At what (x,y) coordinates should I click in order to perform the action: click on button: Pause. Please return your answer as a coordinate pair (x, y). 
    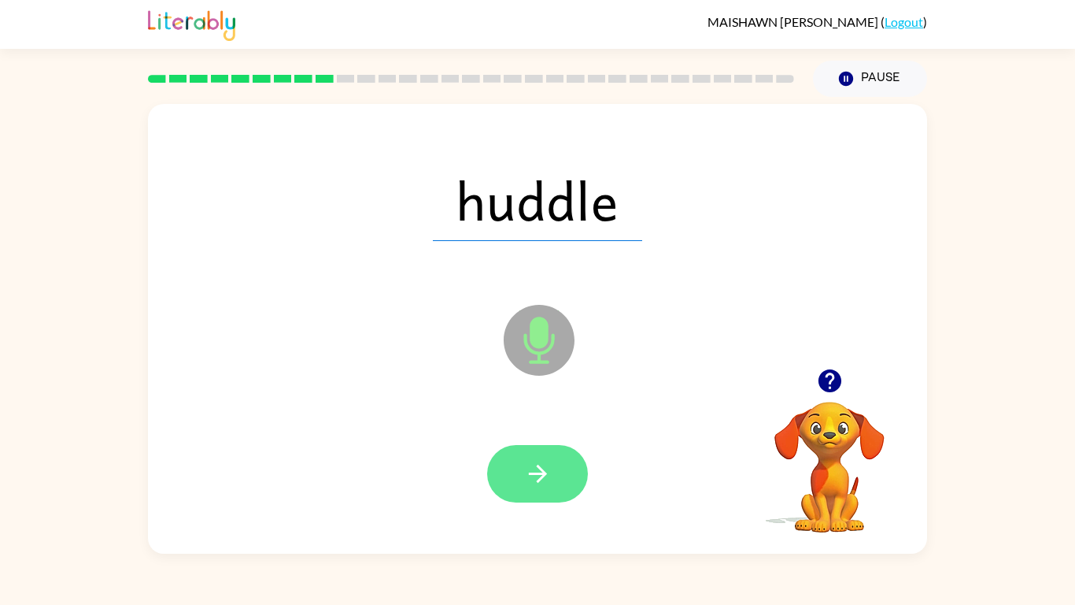
    Looking at the image, I should click on (870, 79).